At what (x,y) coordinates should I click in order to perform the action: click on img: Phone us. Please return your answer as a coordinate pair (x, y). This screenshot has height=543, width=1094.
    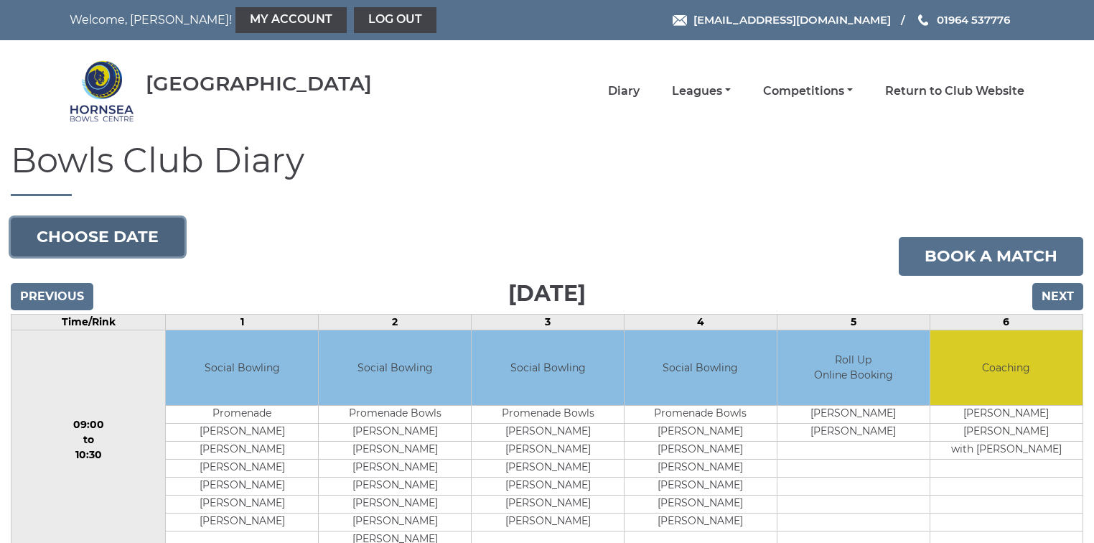
    Looking at the image, I should click on (923, 20).